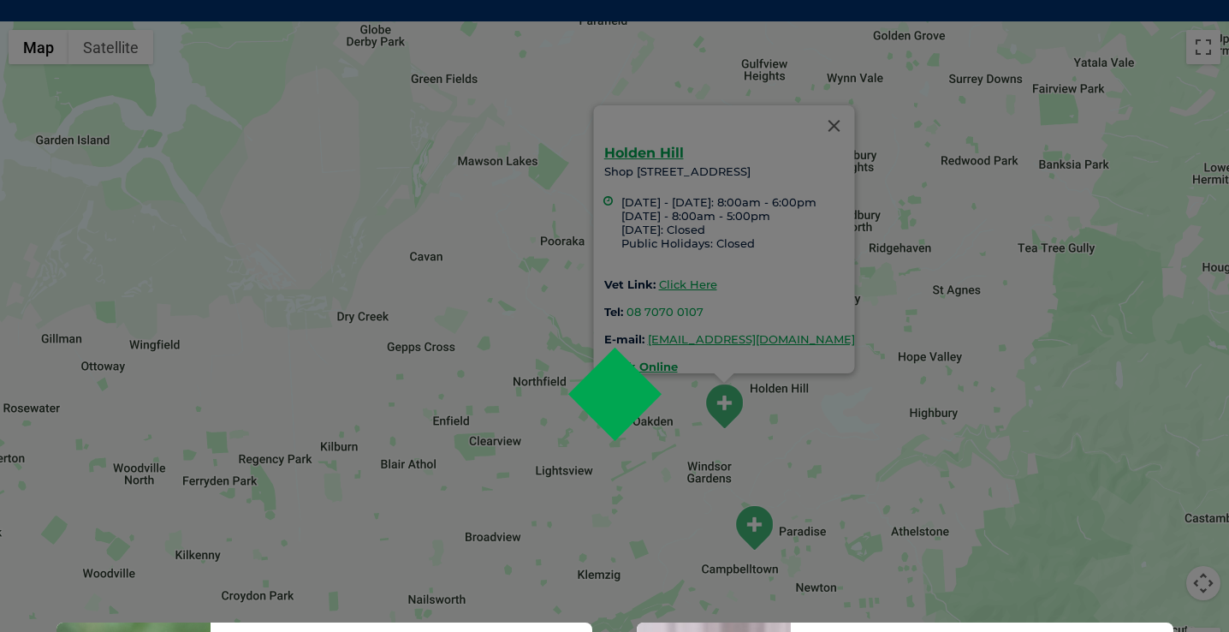  What do you see at coordinates (1203, 47) in the screenshot?
I see `button: Toggle fullscreen view` at bounding box center [1203, 47].